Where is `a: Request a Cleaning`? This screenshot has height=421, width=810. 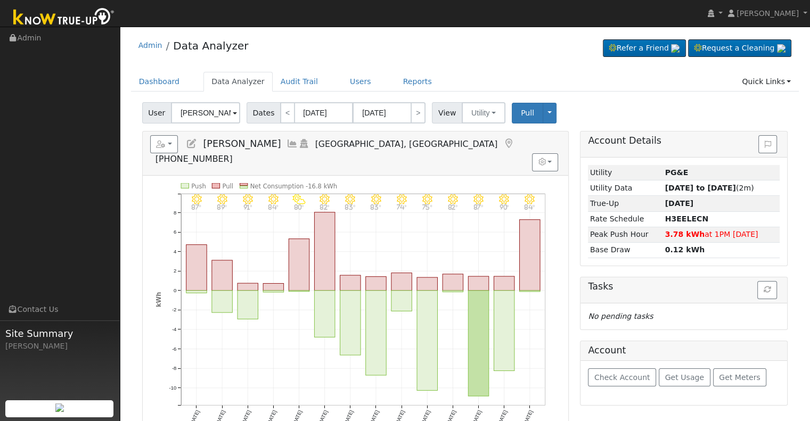 a: Request a Cleaning is located at coordinates (740, 48).